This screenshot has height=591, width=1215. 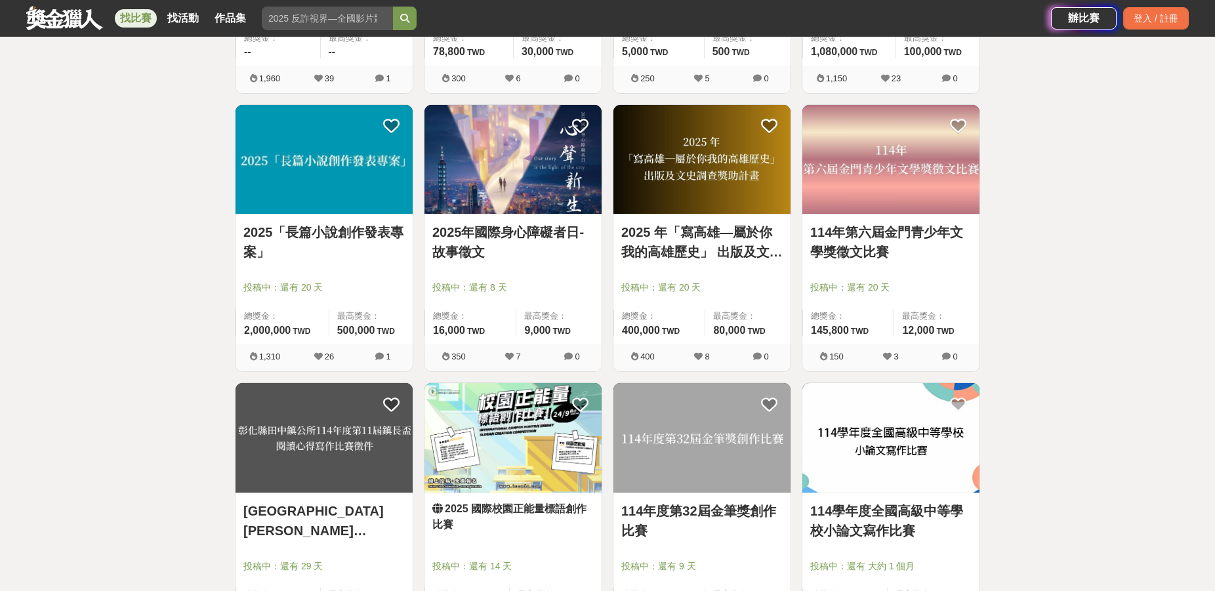 I want to click on span: 400,000, so click(x=641, y=330).